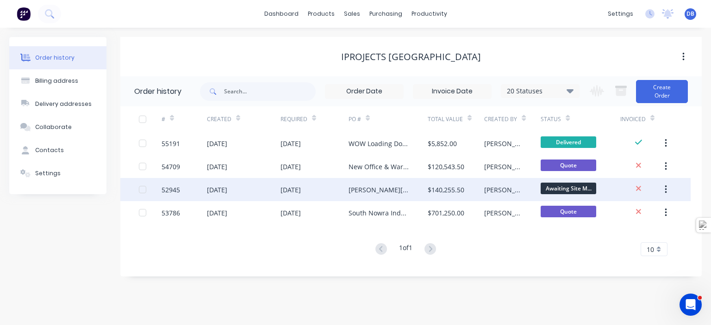 The width and height of the screenshot is (711, 325). What do you see at coordinates (364, 92) in the screenshot?
I see `input: Order Date` at bounding box center [364, 92].